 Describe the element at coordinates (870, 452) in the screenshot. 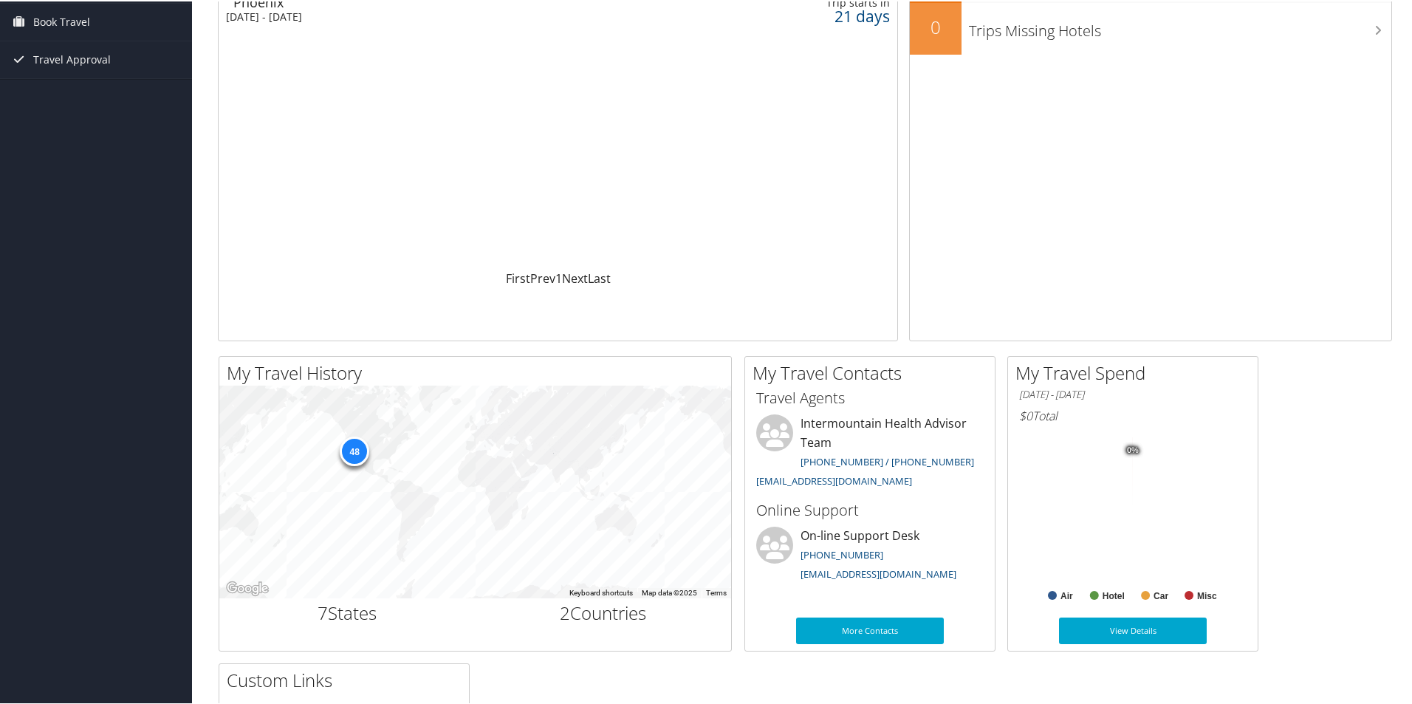

I see `li: Intermountain Health Advisor Team` at that location.